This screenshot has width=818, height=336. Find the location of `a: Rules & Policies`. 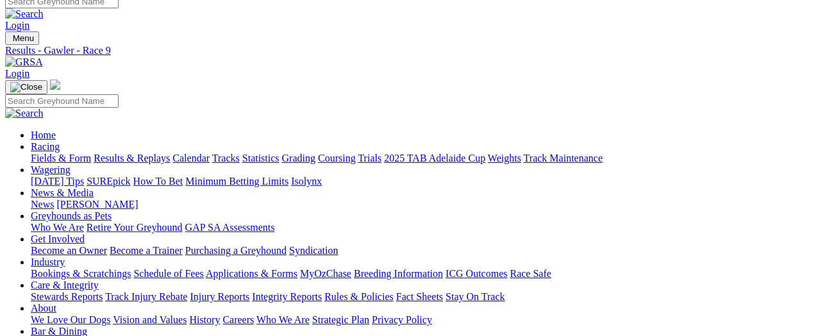

a: Rules & Policies is located at coordinates (359, 296).